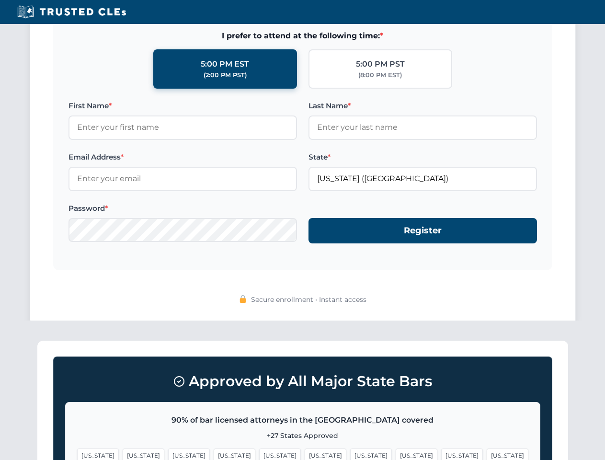 The width and height of the screenshot is (605, 460). I want to click on p: +27 States Approved, so click(303, 435).